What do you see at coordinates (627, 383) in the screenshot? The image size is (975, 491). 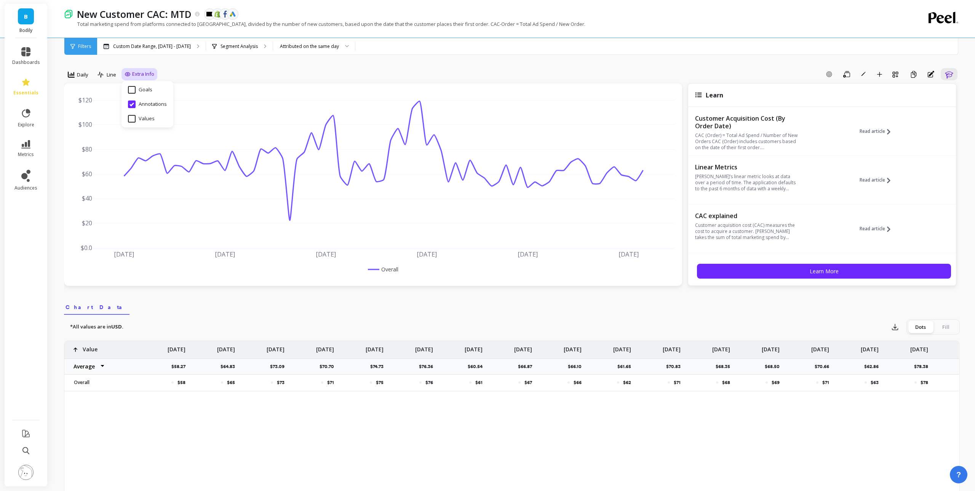 I see `p: $62` at bounding box center [627, 383].